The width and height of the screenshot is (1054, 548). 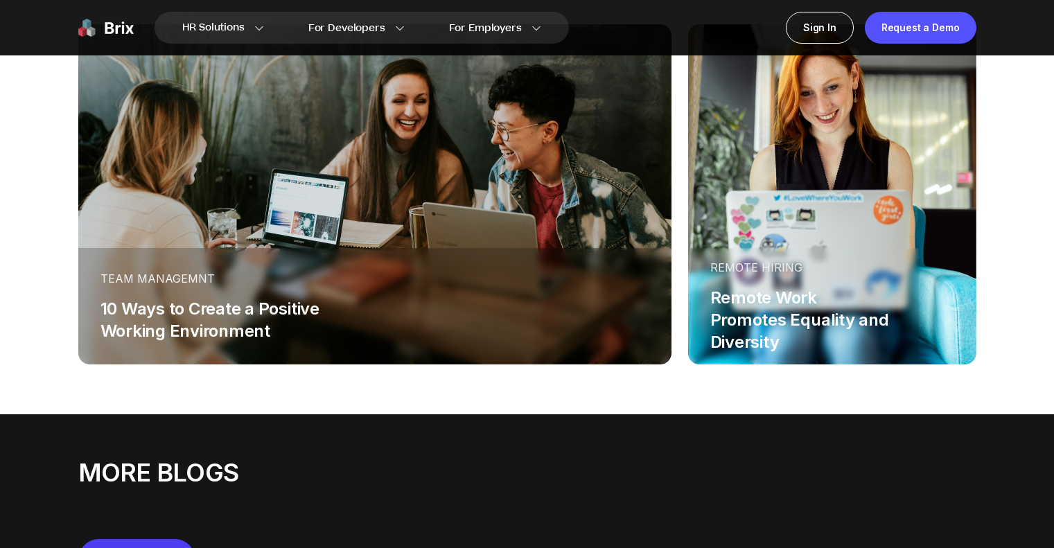 What do you see at coordinates (214, 28) in the screenshot?
I see `span: HR Solutions` at bounding box center [214, 28].